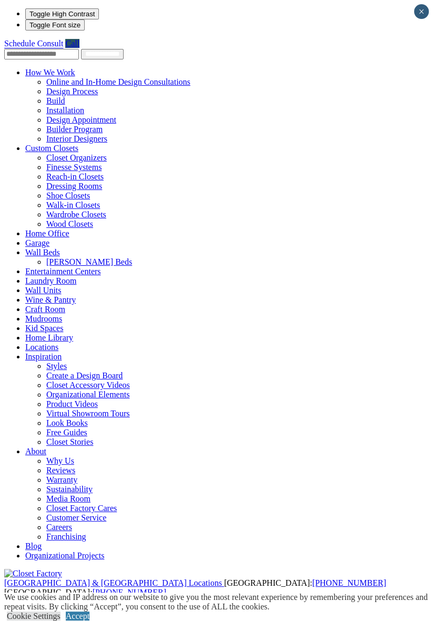  What do you see at coordinates (73, 205) in the screenshot?
I see `a: Walk-in Closets` at bounding box center [73, 205].